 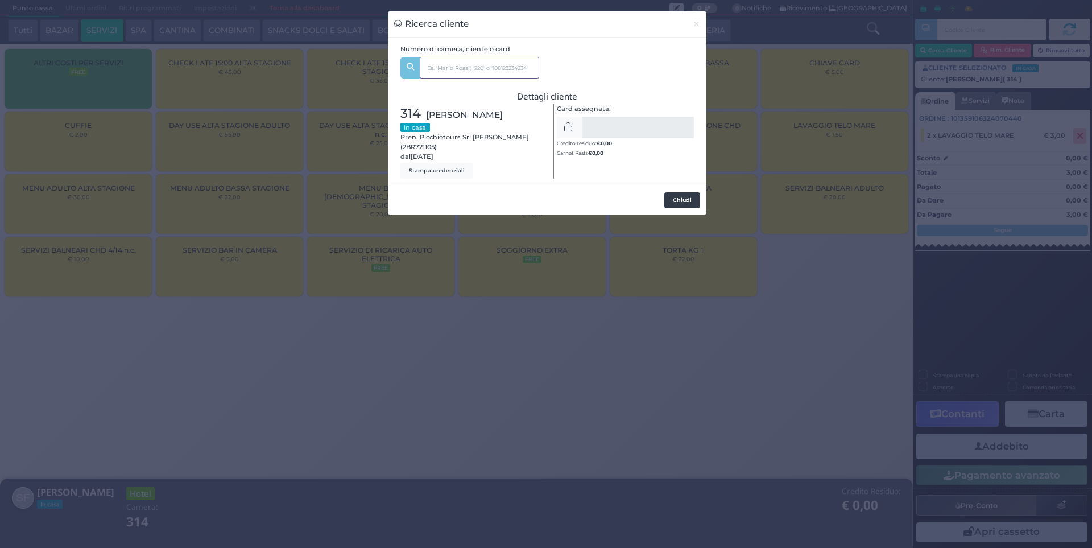 I want to click on label: Card assegnata:, so click(x=583, y=109).